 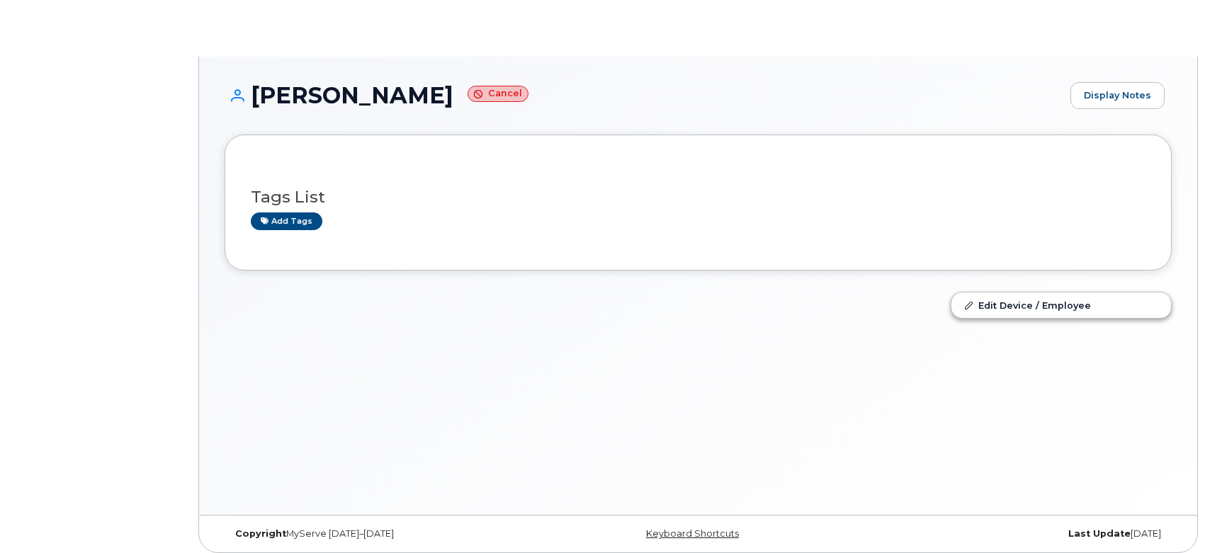 I want to click on a: Display Notes, so click(x=1117, y=96).